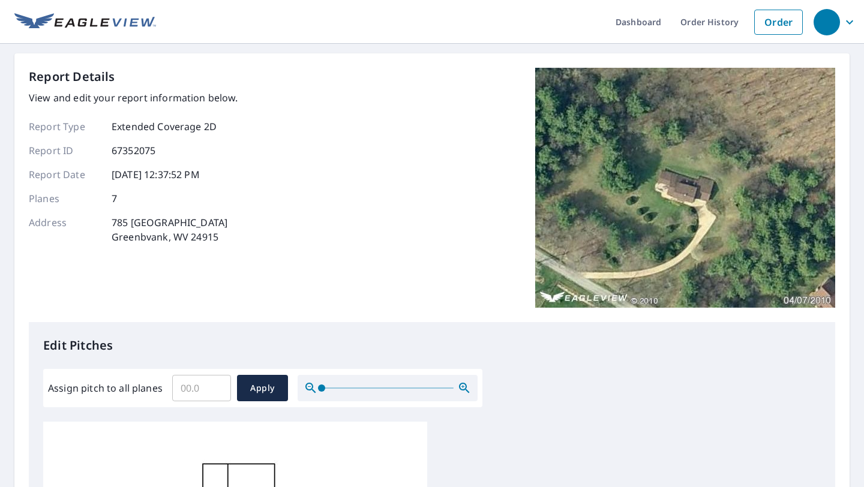 The image size is (864, 487). I want to click on p: Report Details, so click(72, 77).